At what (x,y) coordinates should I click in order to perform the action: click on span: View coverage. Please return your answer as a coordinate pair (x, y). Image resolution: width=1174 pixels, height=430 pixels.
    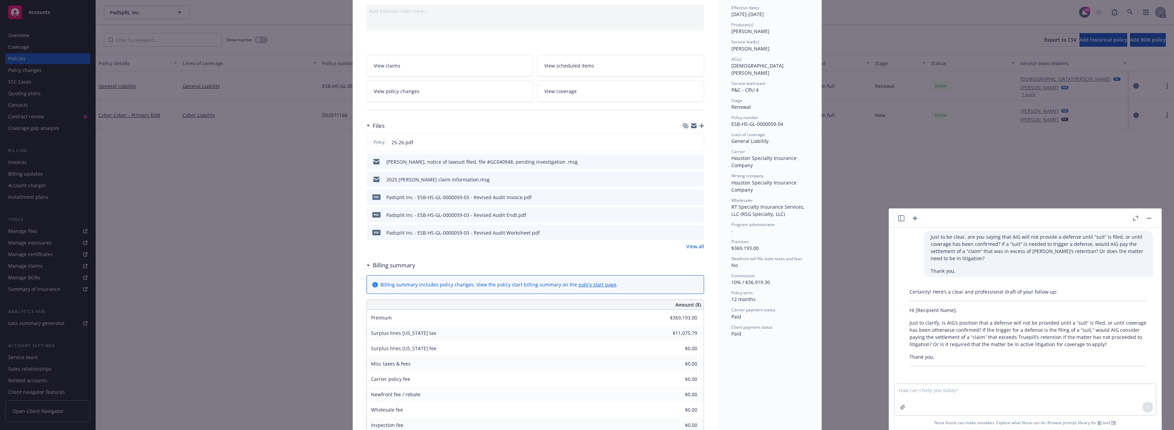
    Looking at the image, I should click on (560, 91).